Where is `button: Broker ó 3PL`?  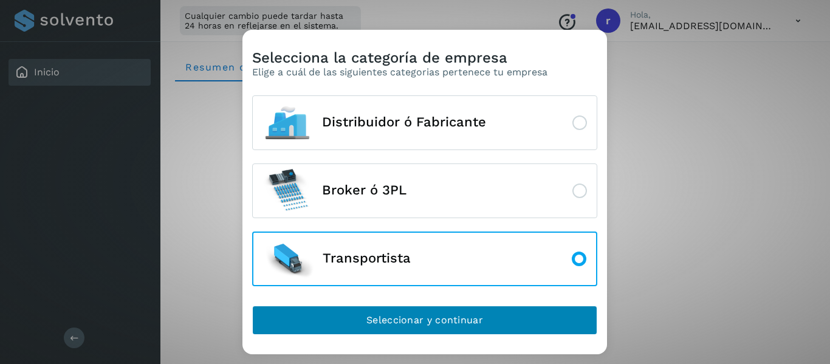 button: Broker ó 3PL is located at coordinates (425, 191).